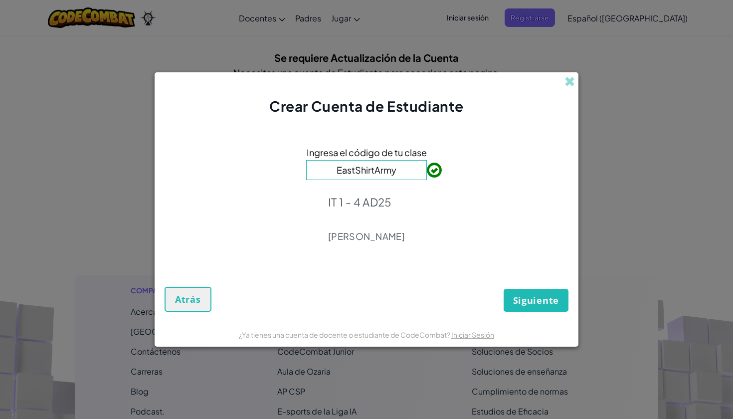 The image size is (733, 419). Describe the element at coordinates (366, 202) in the screenshot. I see `p: IT 1 - 4 AD25` at that location.